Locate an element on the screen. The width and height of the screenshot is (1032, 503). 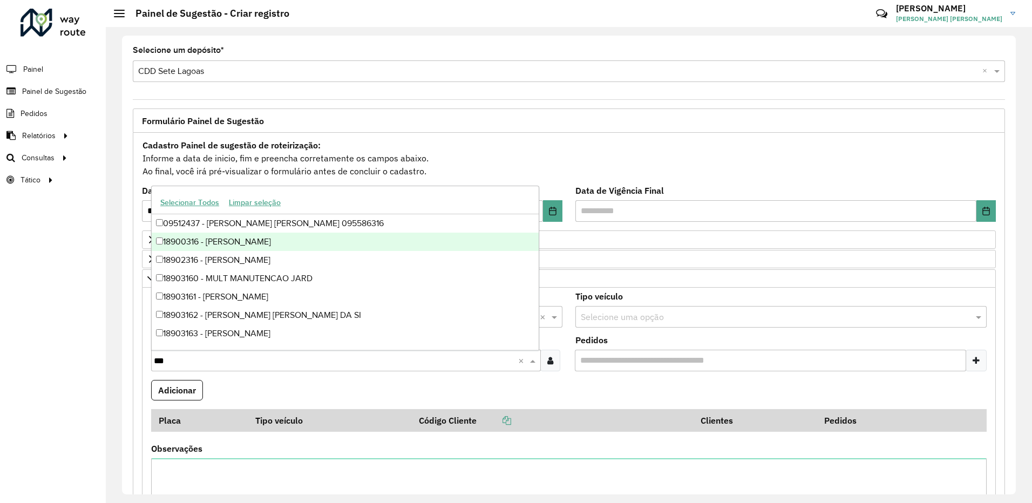
span: Pedidos is located at coordinates (34, 113).